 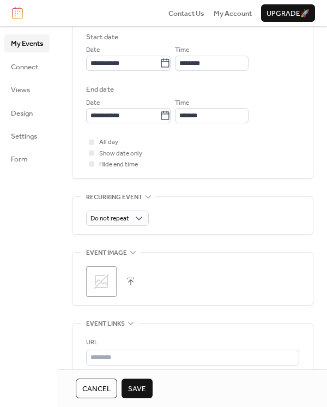 I want to click on div: End date, so click(x=100, y=90).